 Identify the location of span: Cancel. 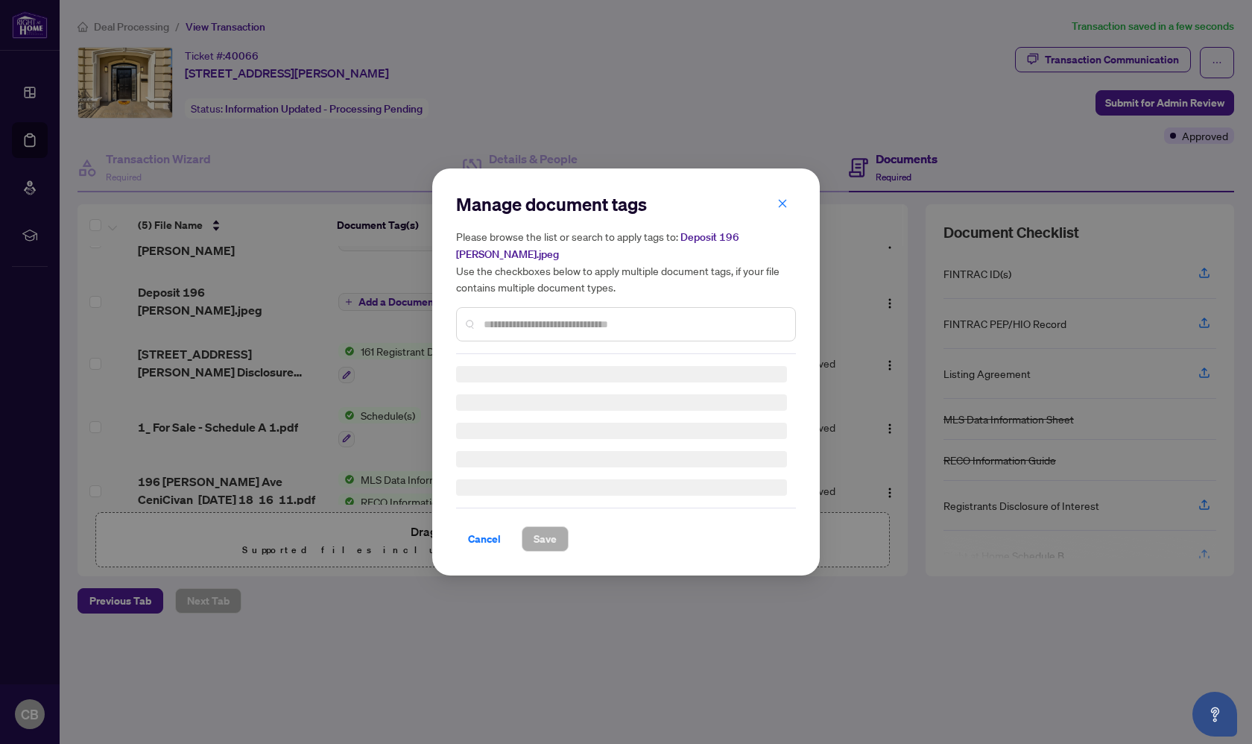
(485, 539).